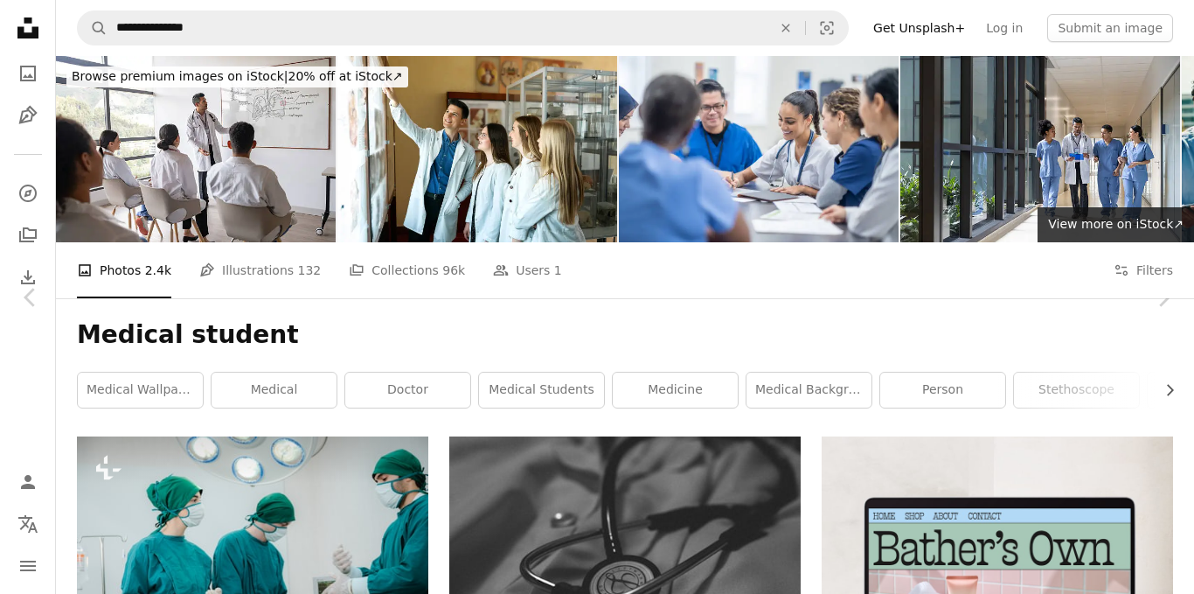  Describe the element at coordinates (28, 566) in the screenshot. I see `button: Menu` at that location.